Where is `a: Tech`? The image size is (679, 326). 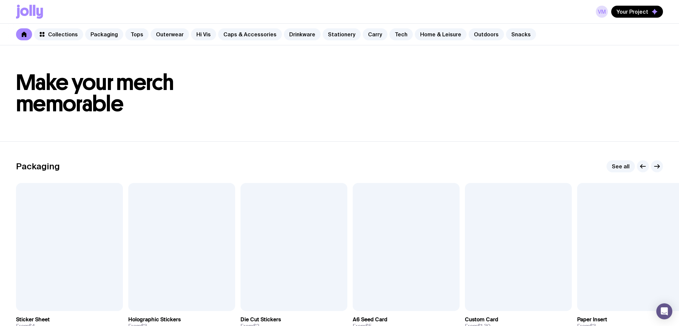
a: Tech is located at coordinates (401, 34).